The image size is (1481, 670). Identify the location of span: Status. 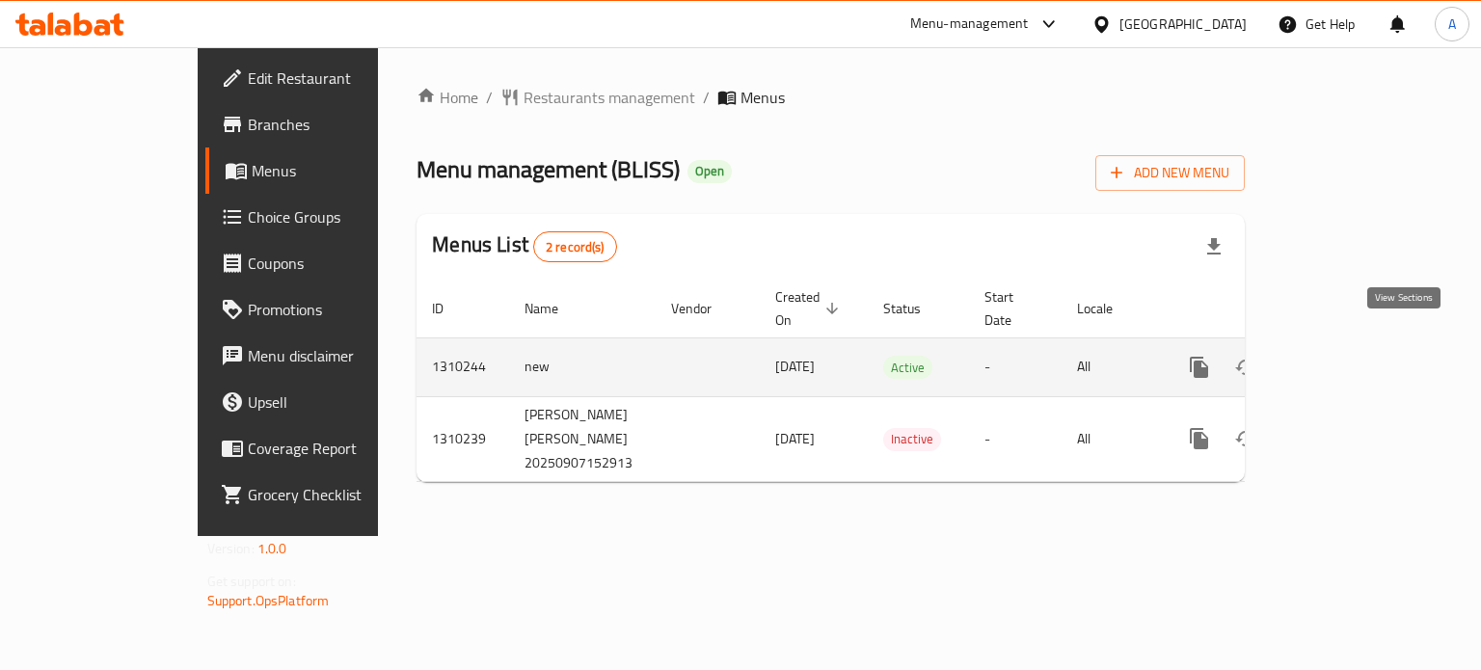
(914, 308).